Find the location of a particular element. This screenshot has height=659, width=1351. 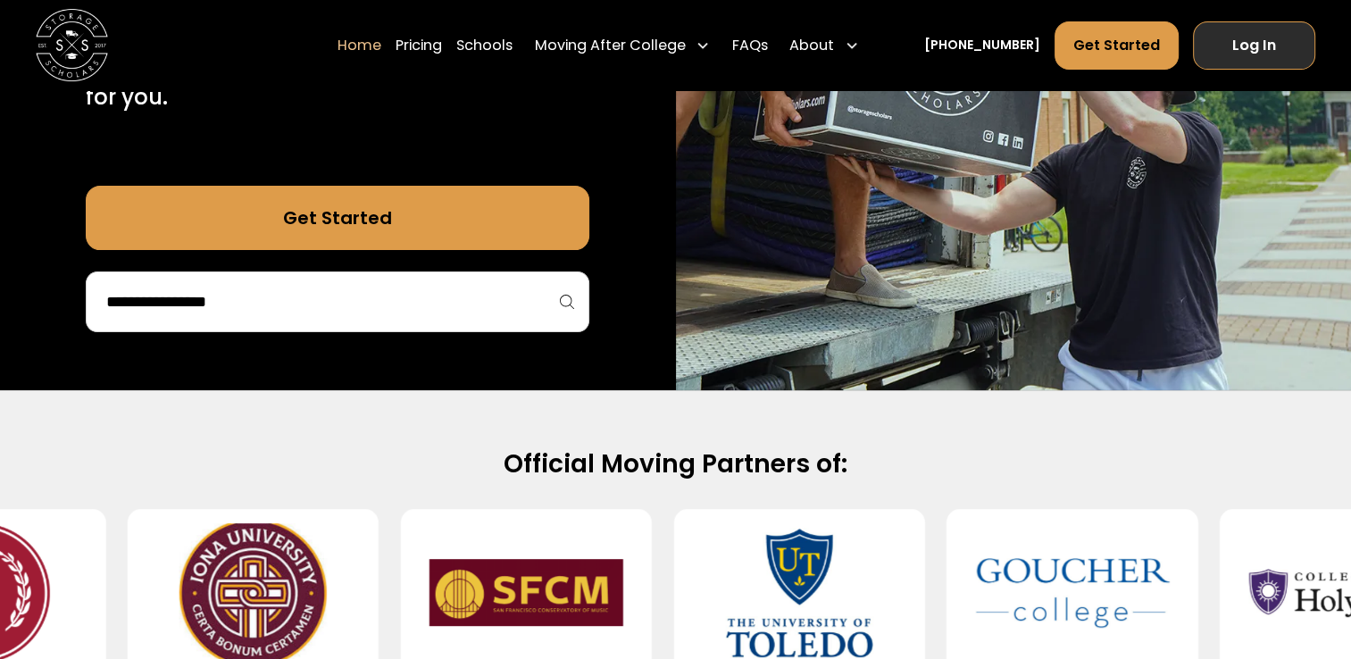

a: FAQs is located at coordinates (750, 45).